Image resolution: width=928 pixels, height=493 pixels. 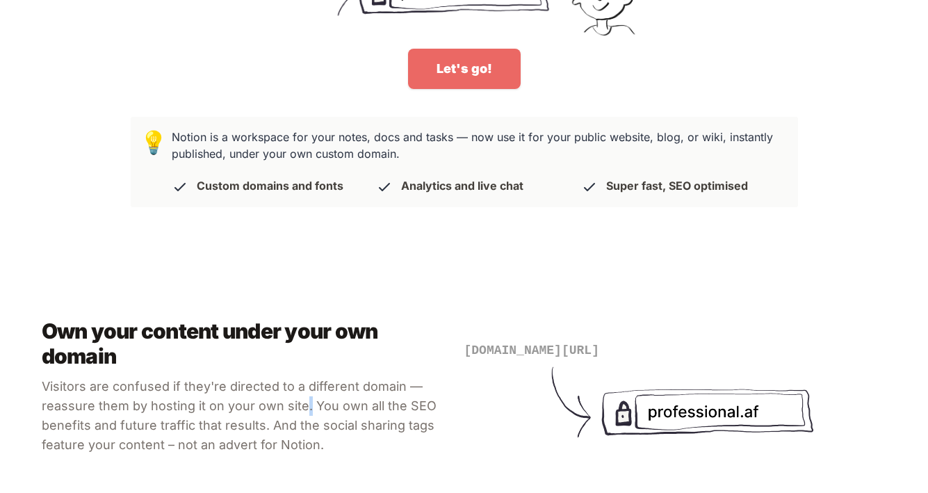 I want to click on p: Super fast, SEO optimised, so click(x=677, y=186).